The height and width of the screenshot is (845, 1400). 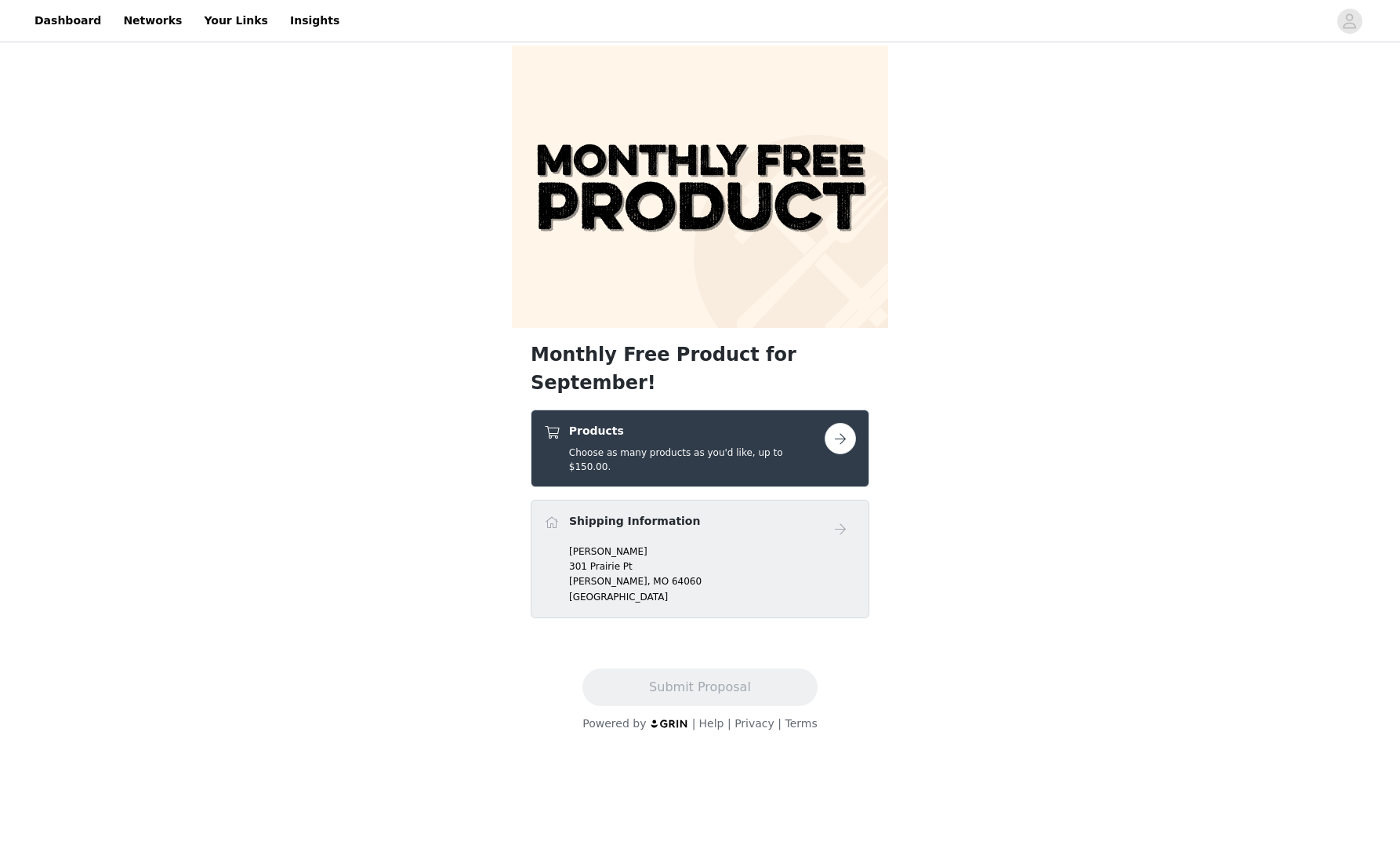 What do you see at coordinates (697, 430) in the screenshot?
I see `h4: Products` at bounding box center [697, 430].